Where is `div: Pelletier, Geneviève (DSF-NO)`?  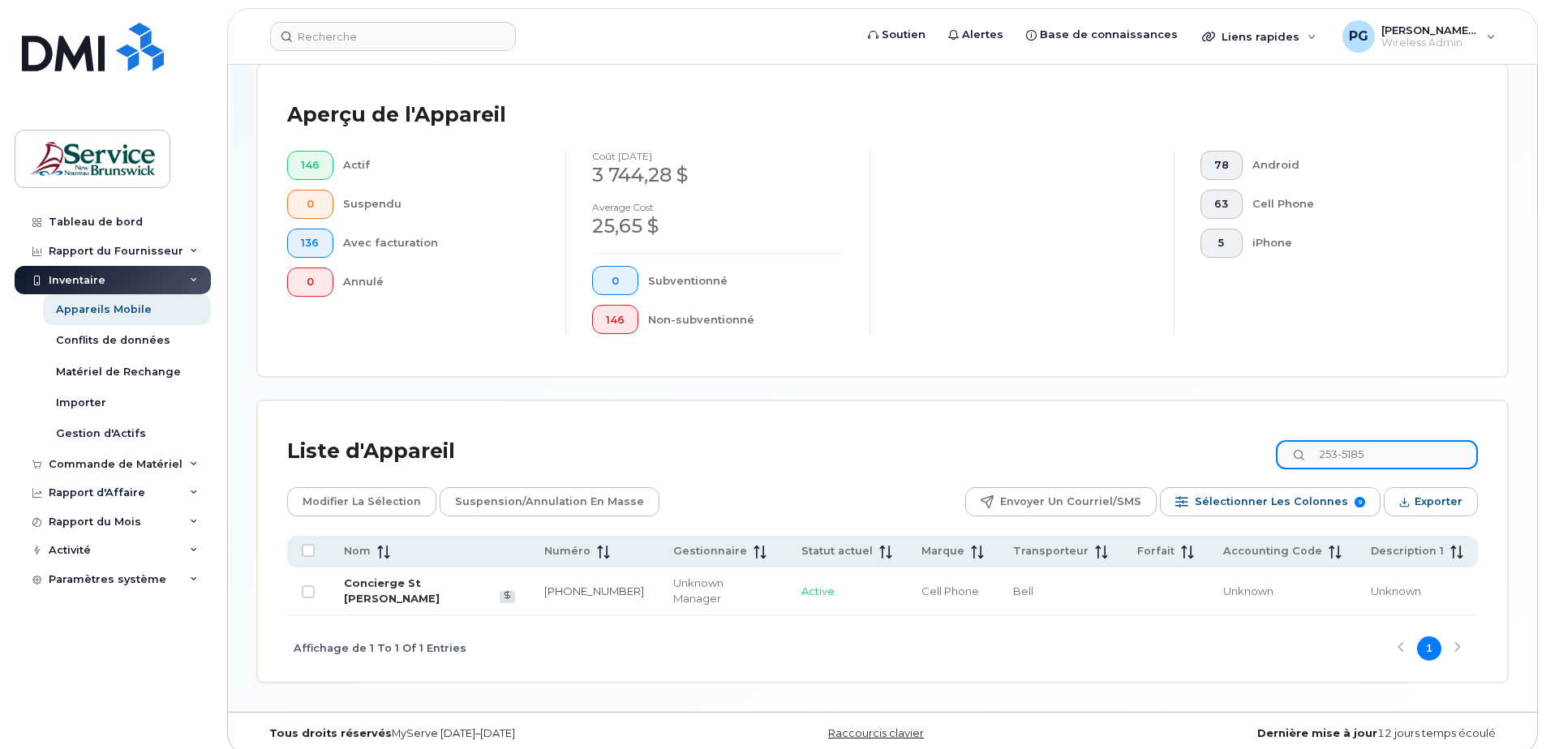 div: Pelletier, Geneviève (DSF-NO) is located at coordinates (1419, 36).